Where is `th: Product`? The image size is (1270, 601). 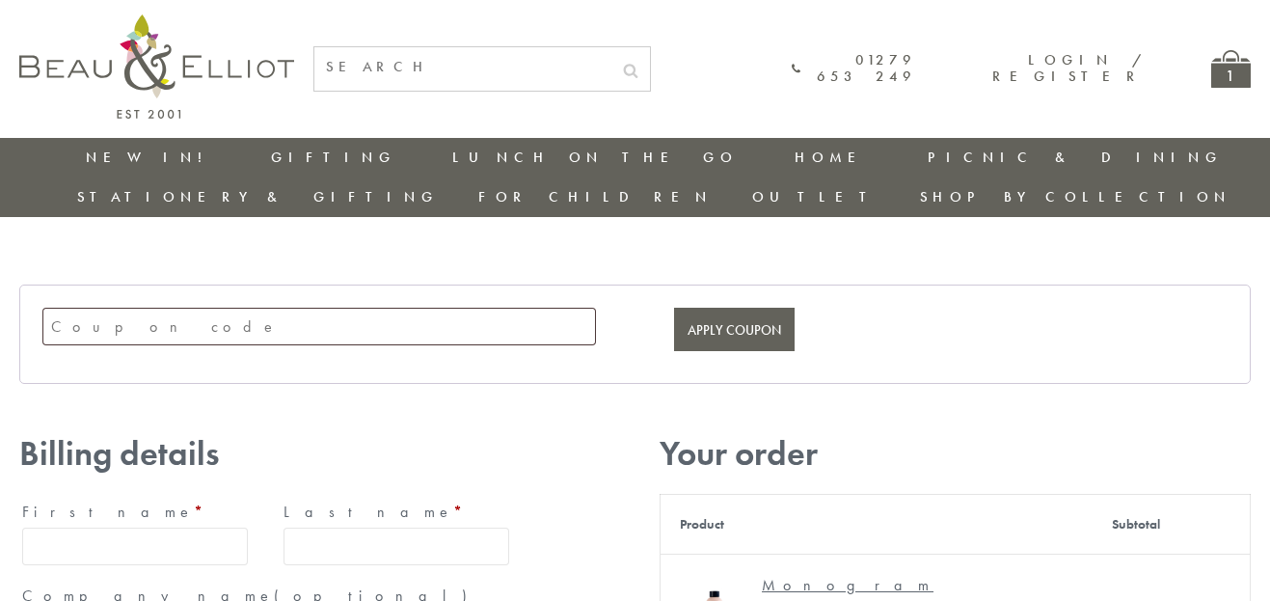 th: Product is located at coordinates (877, 524).